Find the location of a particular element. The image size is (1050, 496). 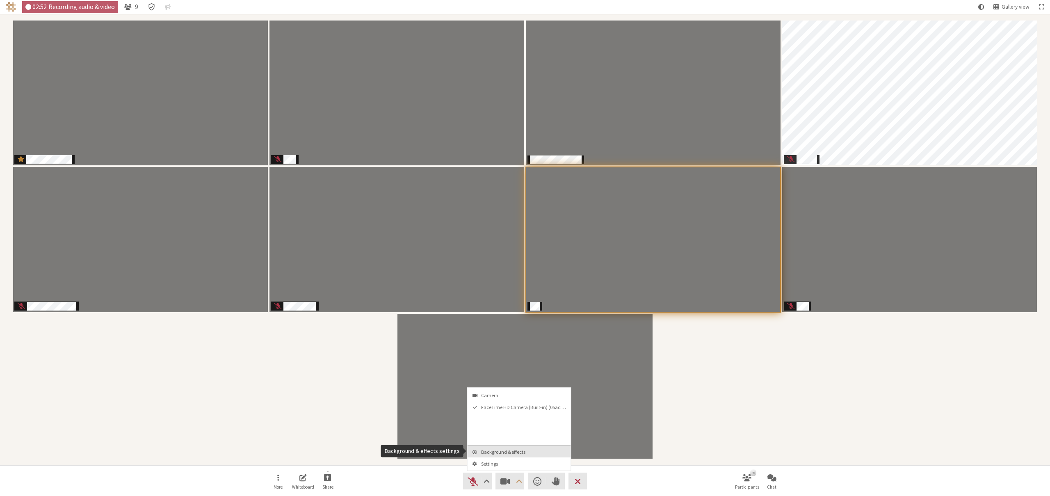

span: Gallery view is located at coordinates (1016, 7).